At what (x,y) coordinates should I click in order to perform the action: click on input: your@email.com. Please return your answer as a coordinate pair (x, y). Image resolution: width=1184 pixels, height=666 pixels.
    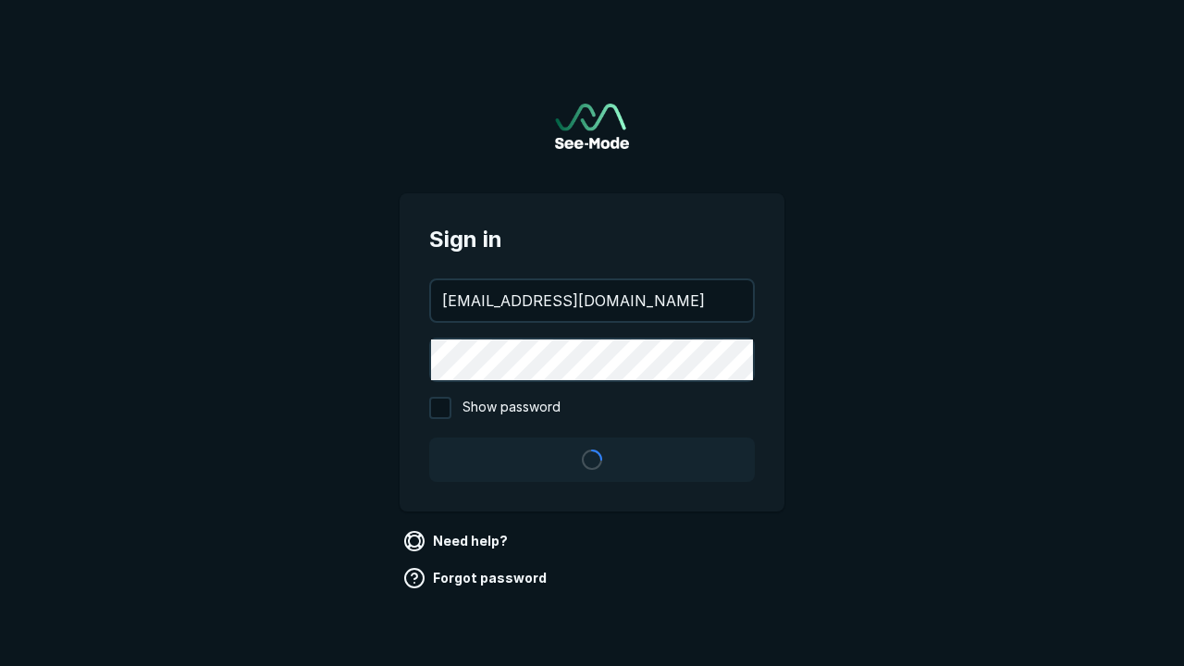
    Looking at the image, I should click on (592, 301).